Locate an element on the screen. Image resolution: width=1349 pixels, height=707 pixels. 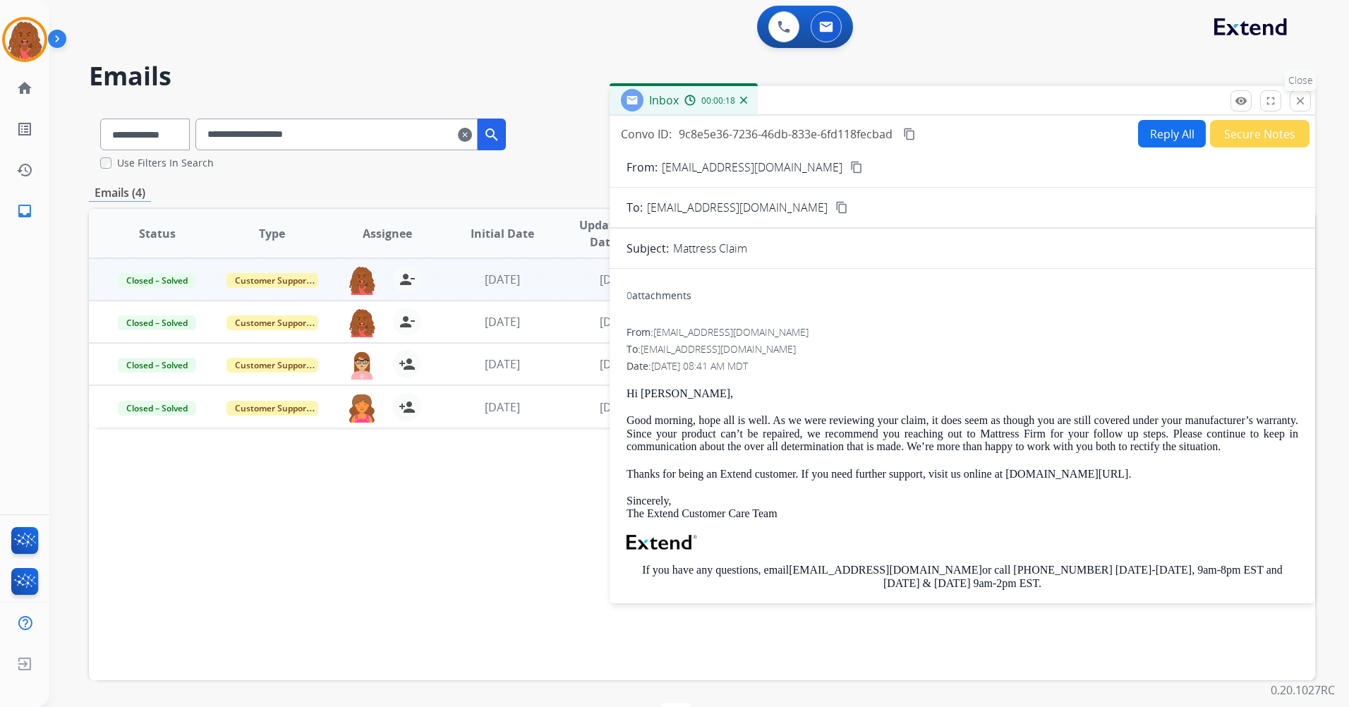
mat-icon: inbox is located at coordinates (25, 211).